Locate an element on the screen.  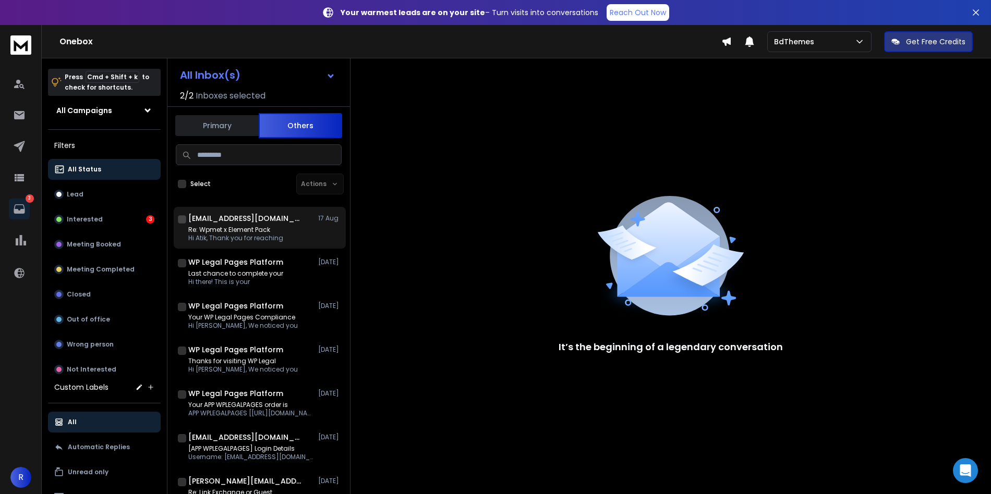
img: logo is located at coordinates (21, 45).